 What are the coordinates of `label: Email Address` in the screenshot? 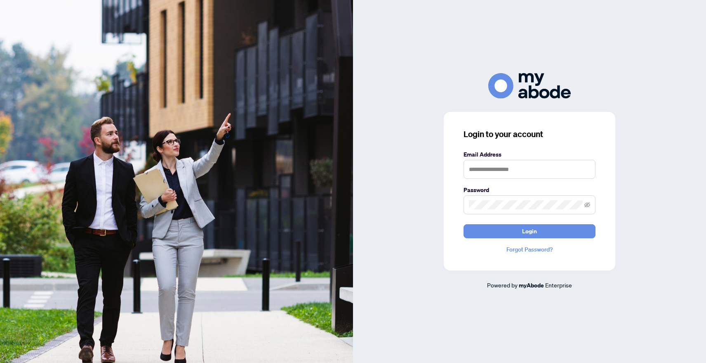 It's located at (530, 154).